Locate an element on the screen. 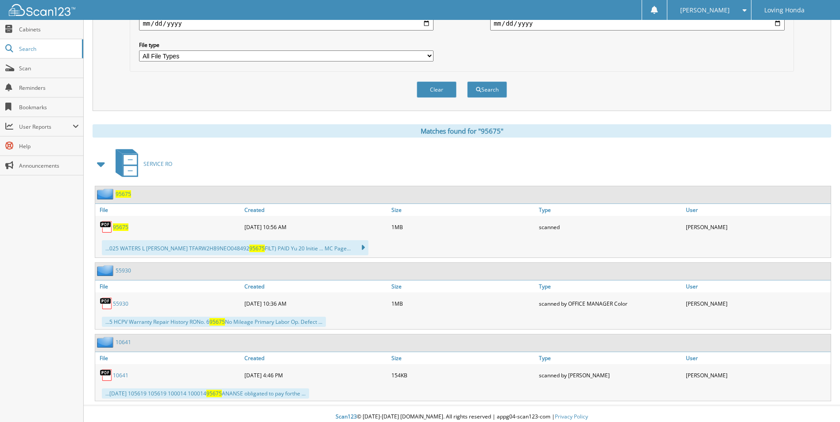 The width and height of the screenshot is (840, 422). div: ...5 HCPV Warranty Repair History RONo. 6 No Mileage Primary Labor Op. Defect ... is located at coordinates (214, 322).